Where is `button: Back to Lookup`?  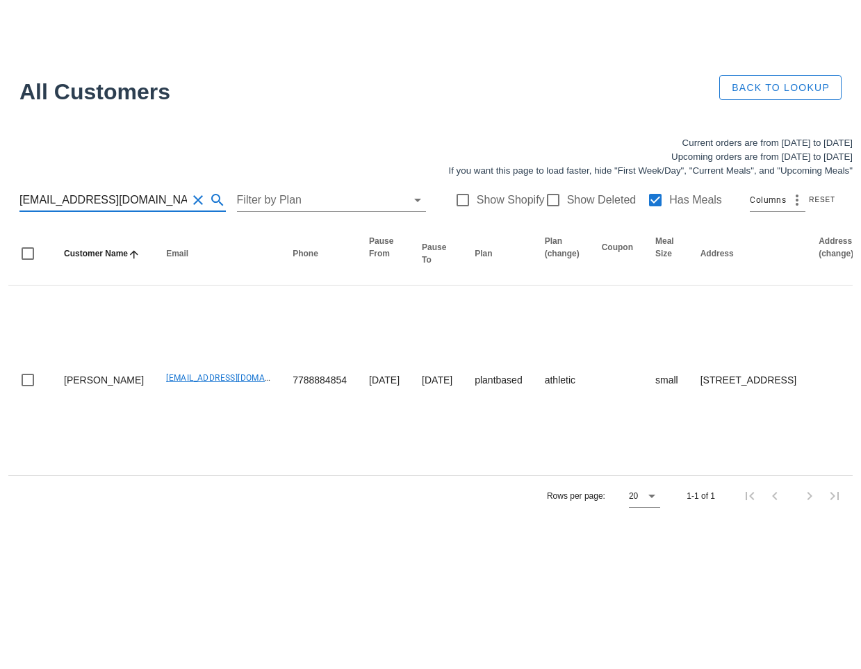
button: Back to Lookup is located at coordinates (781, 88).